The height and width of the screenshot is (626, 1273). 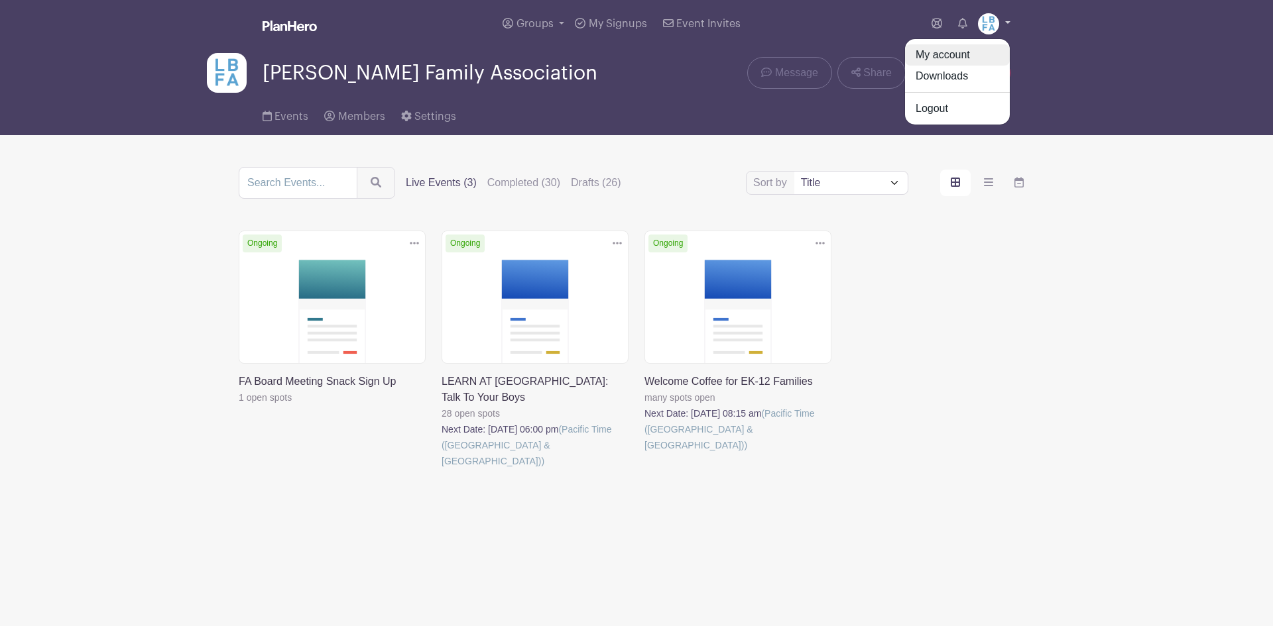 What do you see at coordinates (524, 183) in the screenshot?
I see `label: Completed (30)` at bounding box center [524, 183].